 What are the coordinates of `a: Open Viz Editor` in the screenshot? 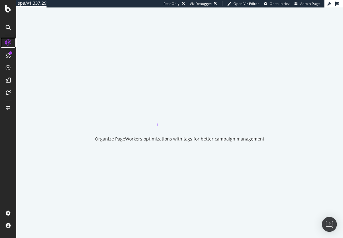 It's located at (243, 4).